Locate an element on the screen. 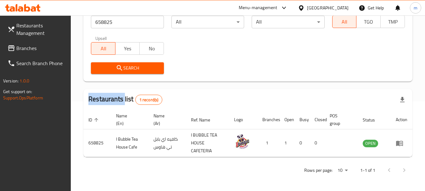  span: Search is located at coordinates (127, 68).